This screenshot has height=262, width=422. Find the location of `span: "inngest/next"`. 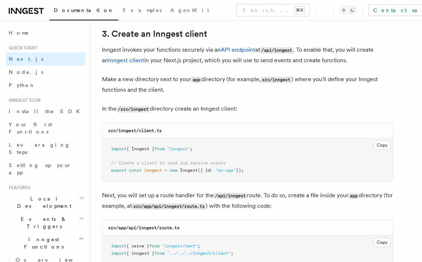

span: "inngest/next" is located at coordinates (180, 246).